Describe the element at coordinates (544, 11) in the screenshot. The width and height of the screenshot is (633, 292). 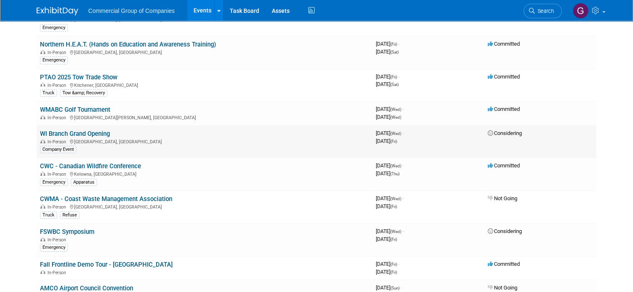
I see `span: Search` at that location.